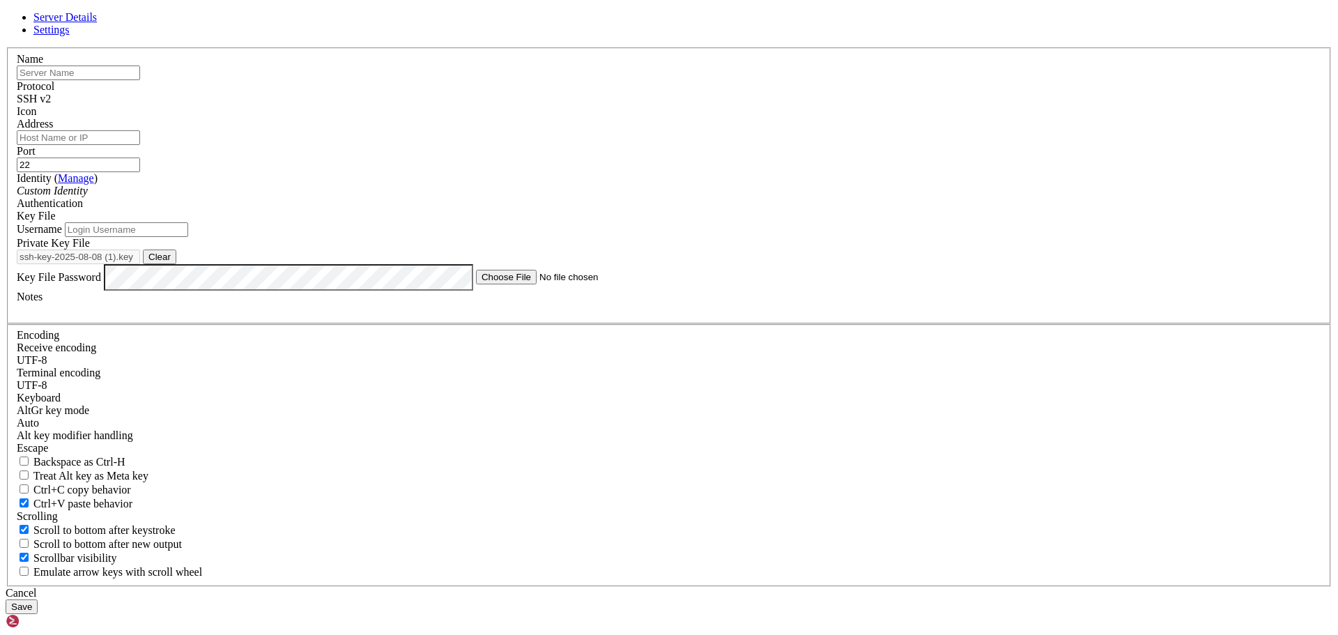 The image size is (1338, 635). I want to click on label: Identity, so click(57, 178).